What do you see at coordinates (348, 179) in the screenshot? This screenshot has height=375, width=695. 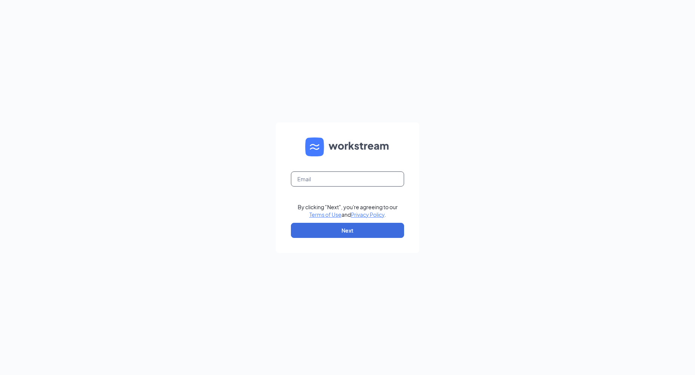 I see `input: Email` at bounding box center [348, 179].